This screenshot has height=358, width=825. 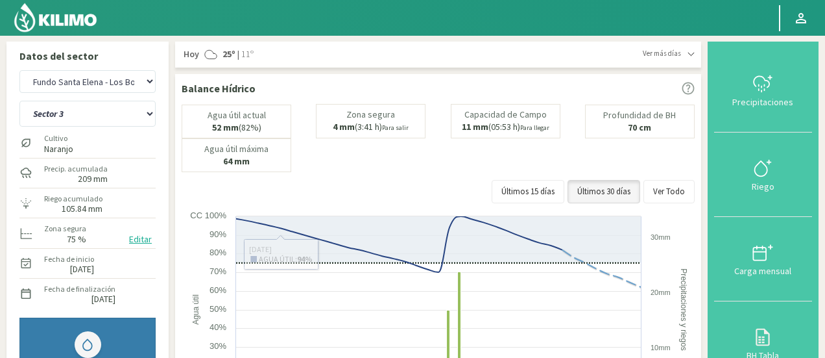 What do you see at coordinates (344, 127) in the screenshot?
I see `b: 4 mm` at bounding box center [344, 127].